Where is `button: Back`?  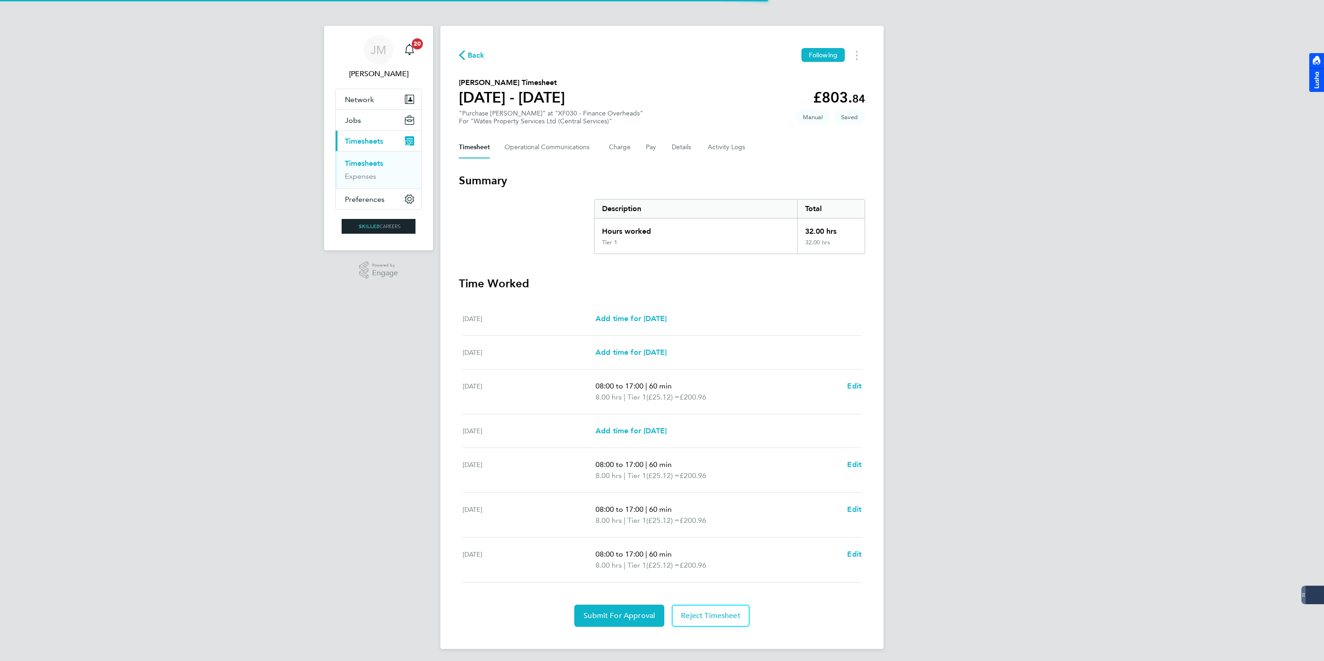 button: Back is located at coordinates (472, 55).